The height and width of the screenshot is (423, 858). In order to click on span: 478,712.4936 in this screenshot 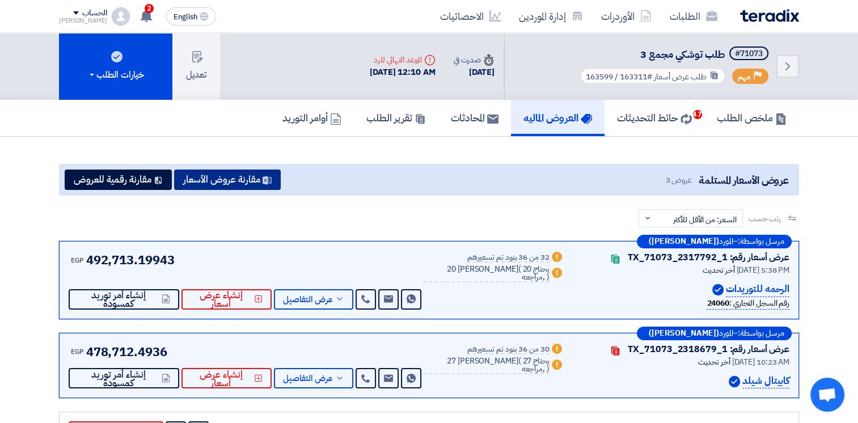, I will do `click(126, 352)`.